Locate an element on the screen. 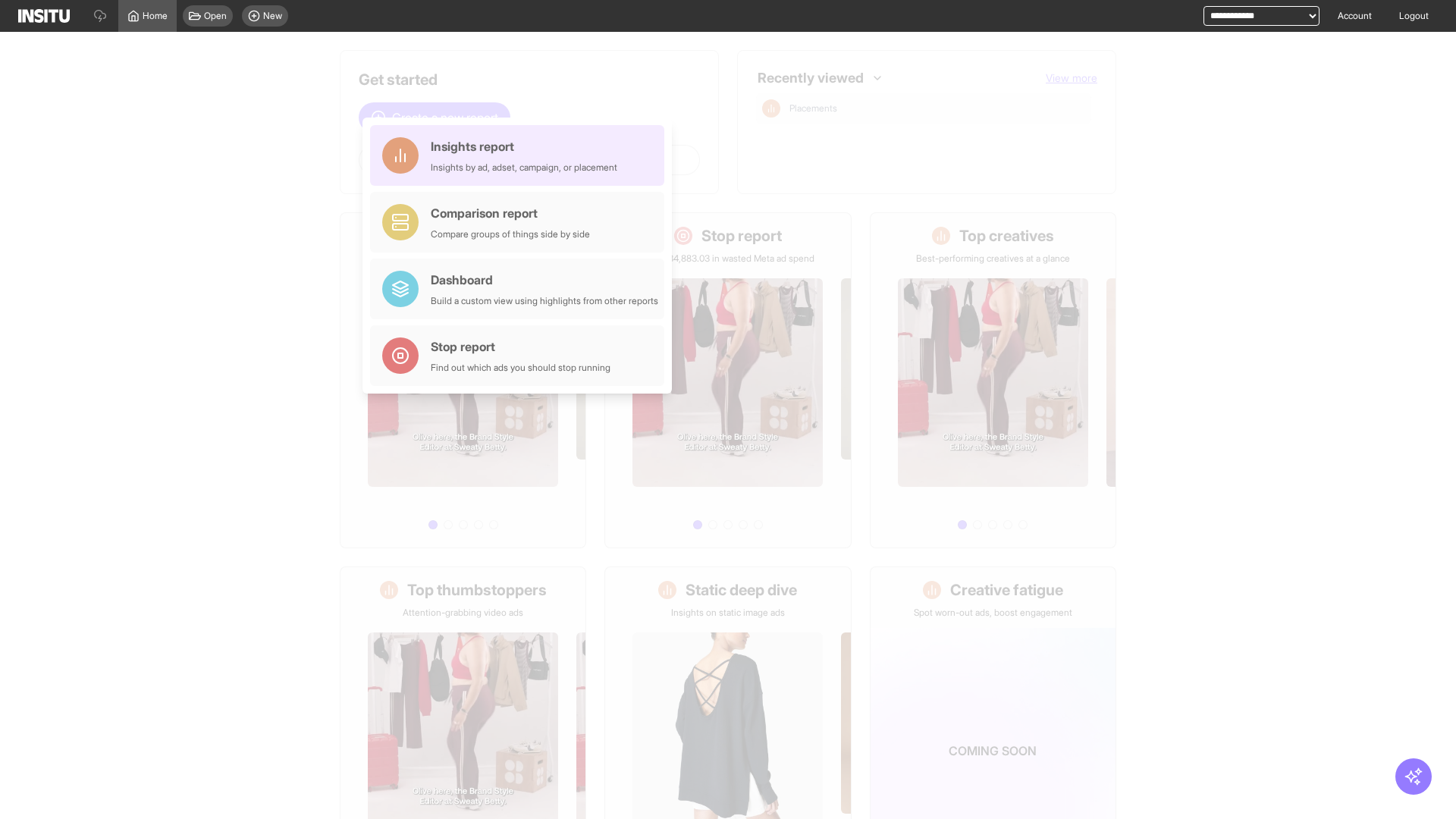 The width and height of the screenshot is (1456, 819). div: Insights by ad, adset, campaign, or placement is located at coordinates (524, 168).